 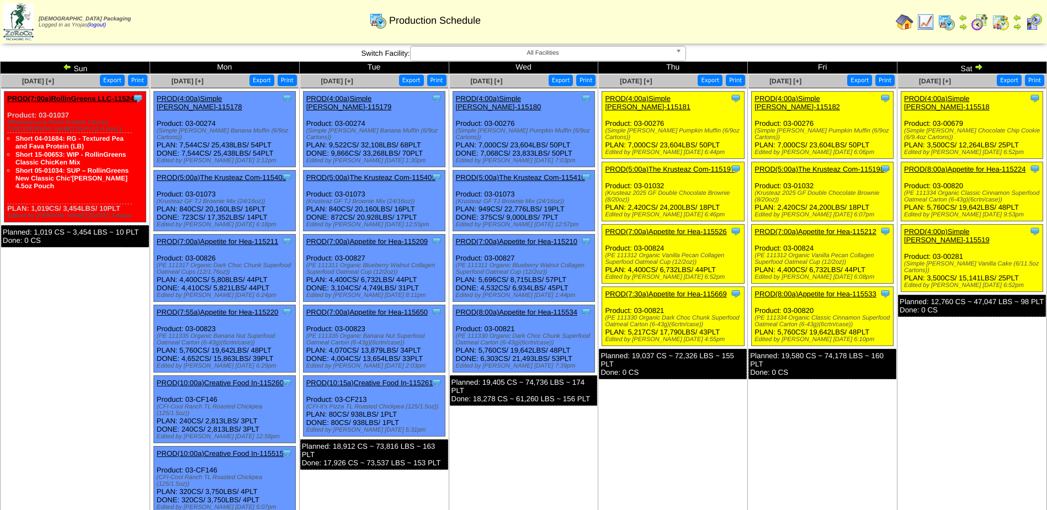 What do you see at coordinates (517, 241) in the screenshot?
I see `a: PROD(7:00a)Appetite for Hea-115210` at bounding box center [517, 241].